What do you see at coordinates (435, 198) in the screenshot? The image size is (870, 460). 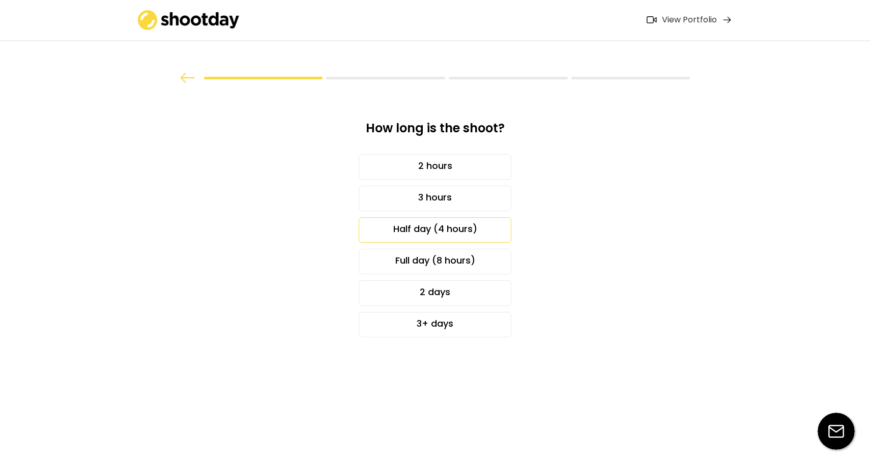 I see `div: 3 hours` at bounding box center [435, 198].